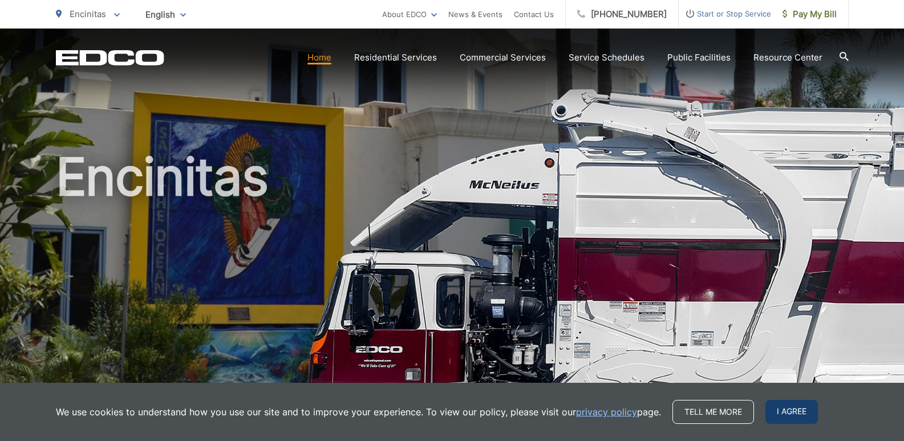 The height and width of the screenshot is (441, 904). Describe the element at coordinates (358, 412) in the screenshot. I see `p: We use cookies to understand how you use our site and to improve your experience. To view our pol...` at that location.